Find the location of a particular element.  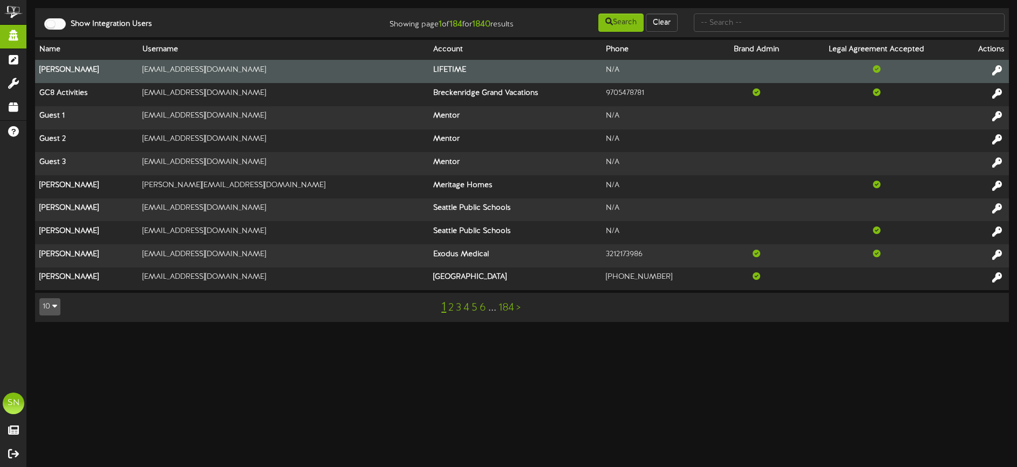

a: 1 is located at coordinates (443, 307).